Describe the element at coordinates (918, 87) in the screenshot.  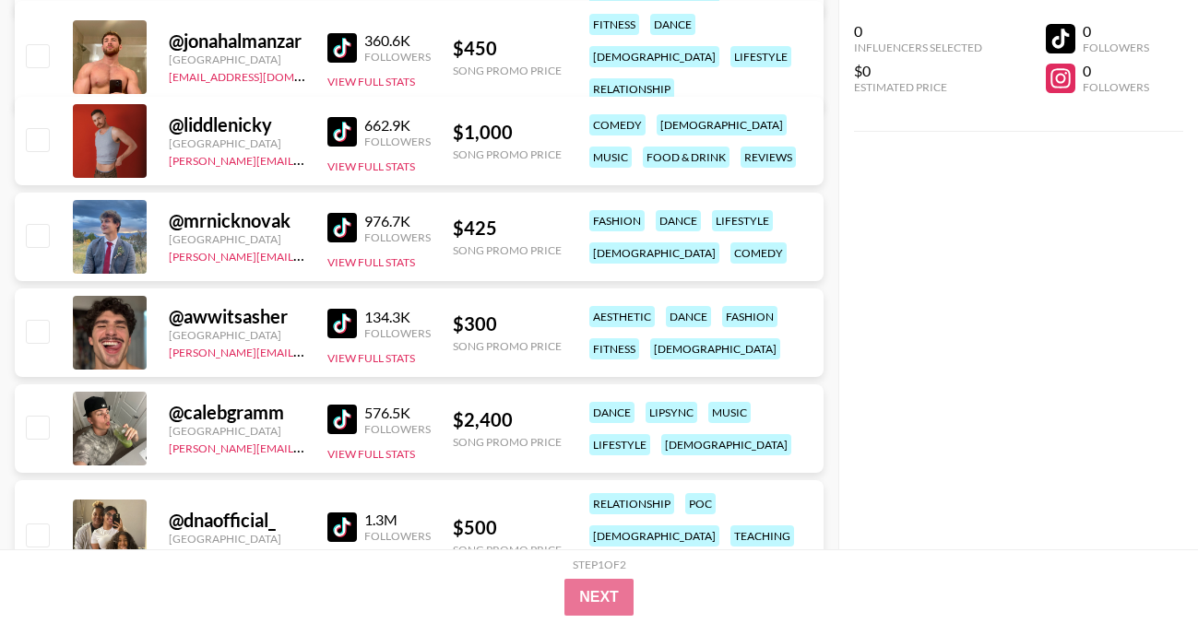
I see `div: Estimated Price` at that location.